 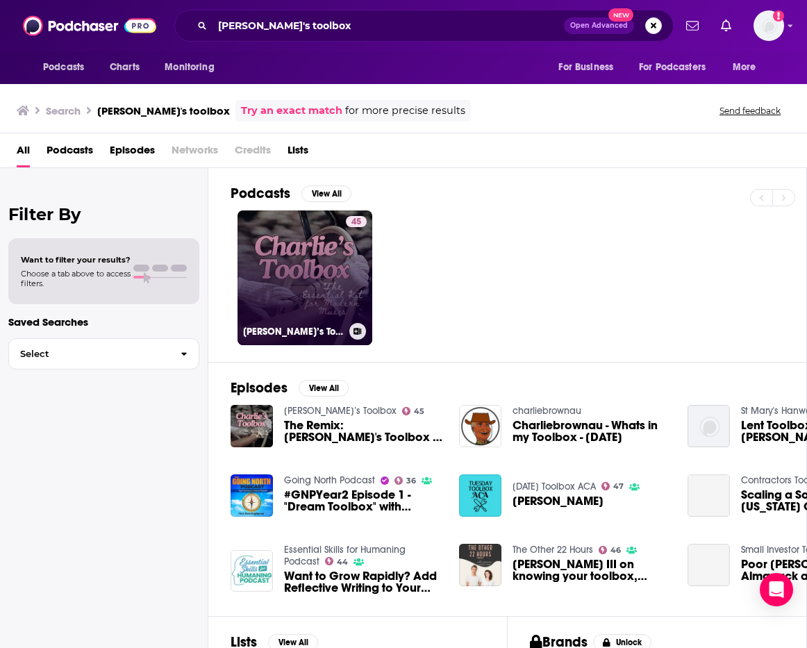 I want to click on a: PodcastsView All, so click(x=291, y=193).